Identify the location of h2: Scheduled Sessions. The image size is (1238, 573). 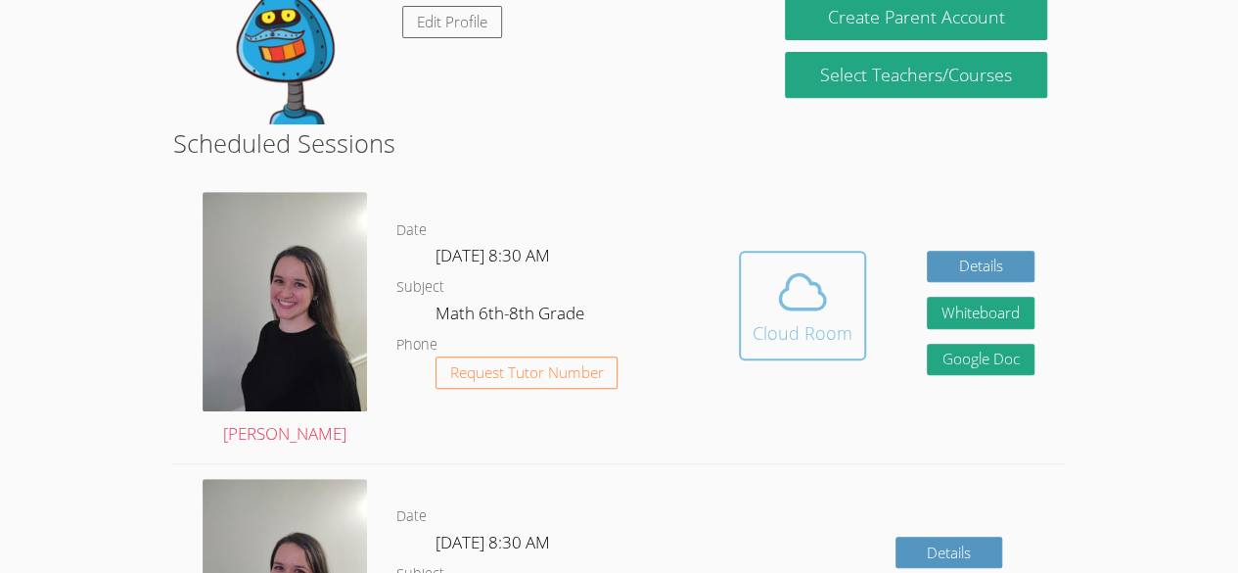
(619, 143).